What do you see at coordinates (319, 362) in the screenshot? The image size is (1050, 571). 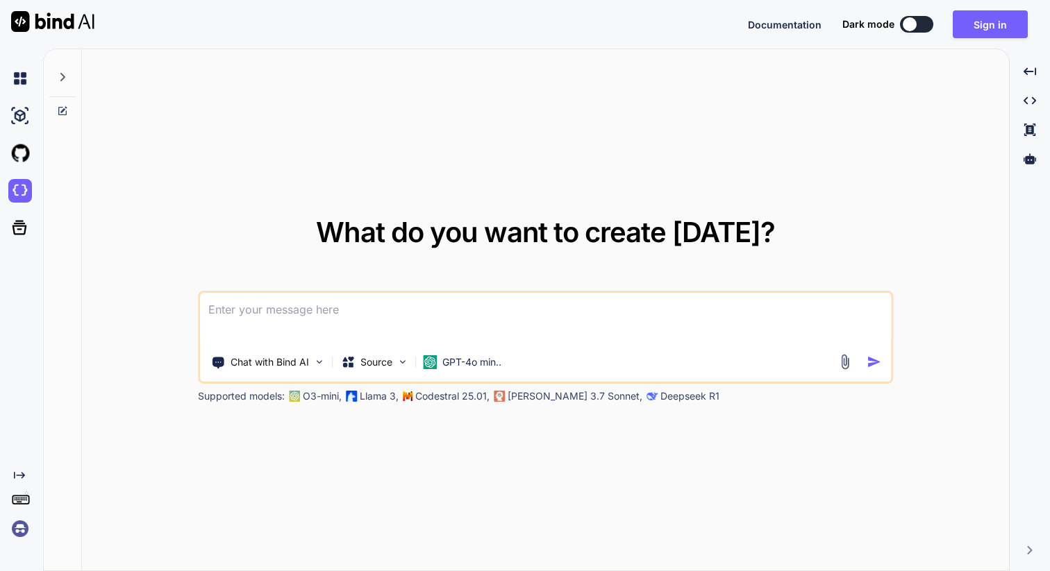 I see `img: Pick Tools` at bounding box center [319, 362].